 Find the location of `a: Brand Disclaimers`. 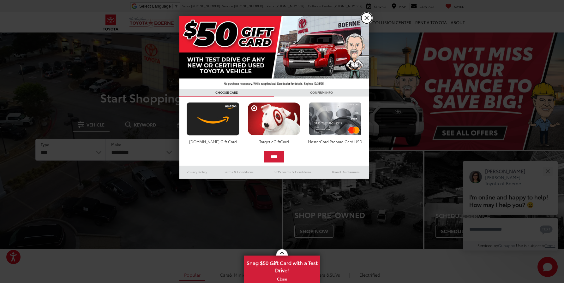

a: Brand Disclaimers is located at coordinates (346, 172).